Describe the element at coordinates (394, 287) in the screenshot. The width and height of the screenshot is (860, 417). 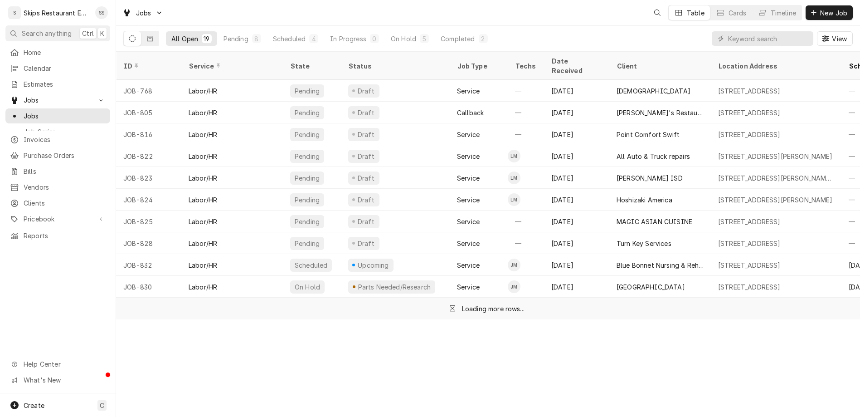
I see `div: Parts Needed/Research` at that location.